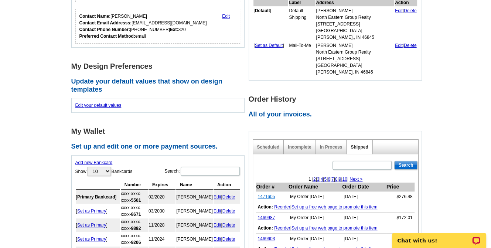  I want to click on strong: 9206, so click(136, 242).